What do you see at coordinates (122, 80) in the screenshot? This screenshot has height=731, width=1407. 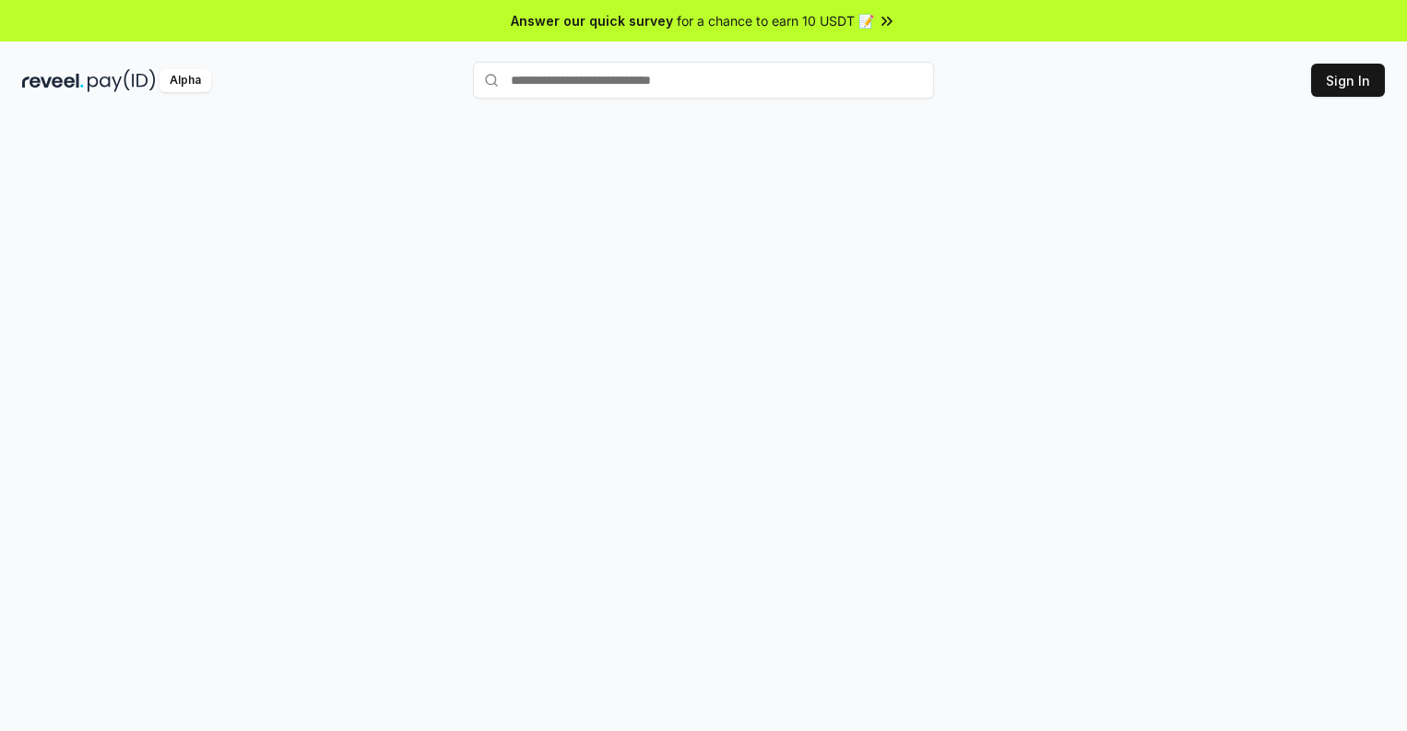 I see `img: pay_id` at bounding box center [122, 80].